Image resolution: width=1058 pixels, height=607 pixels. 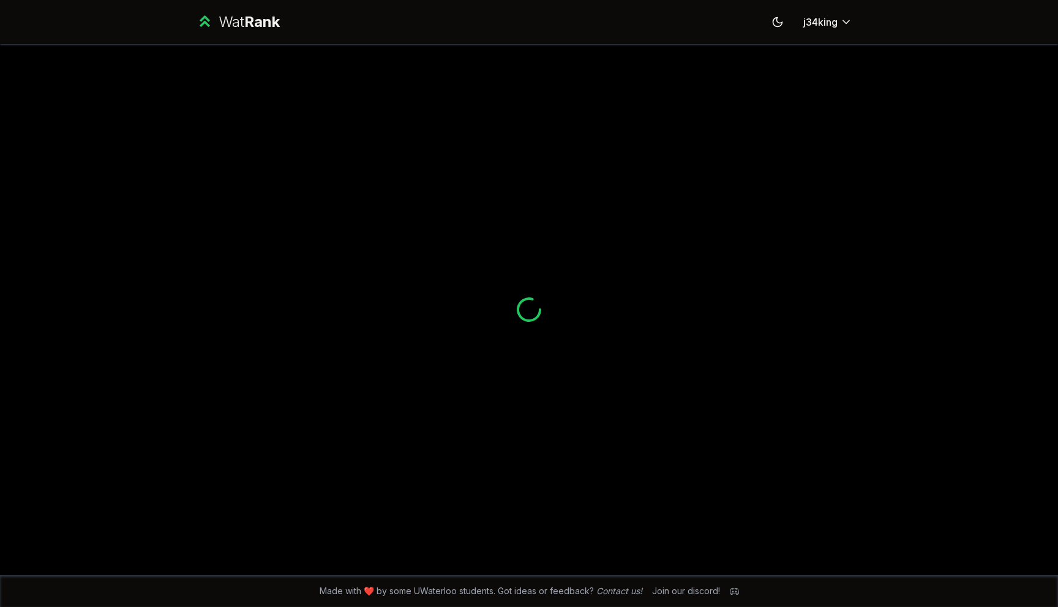 I want to click on button: j34king, so click(x=827, y=22).